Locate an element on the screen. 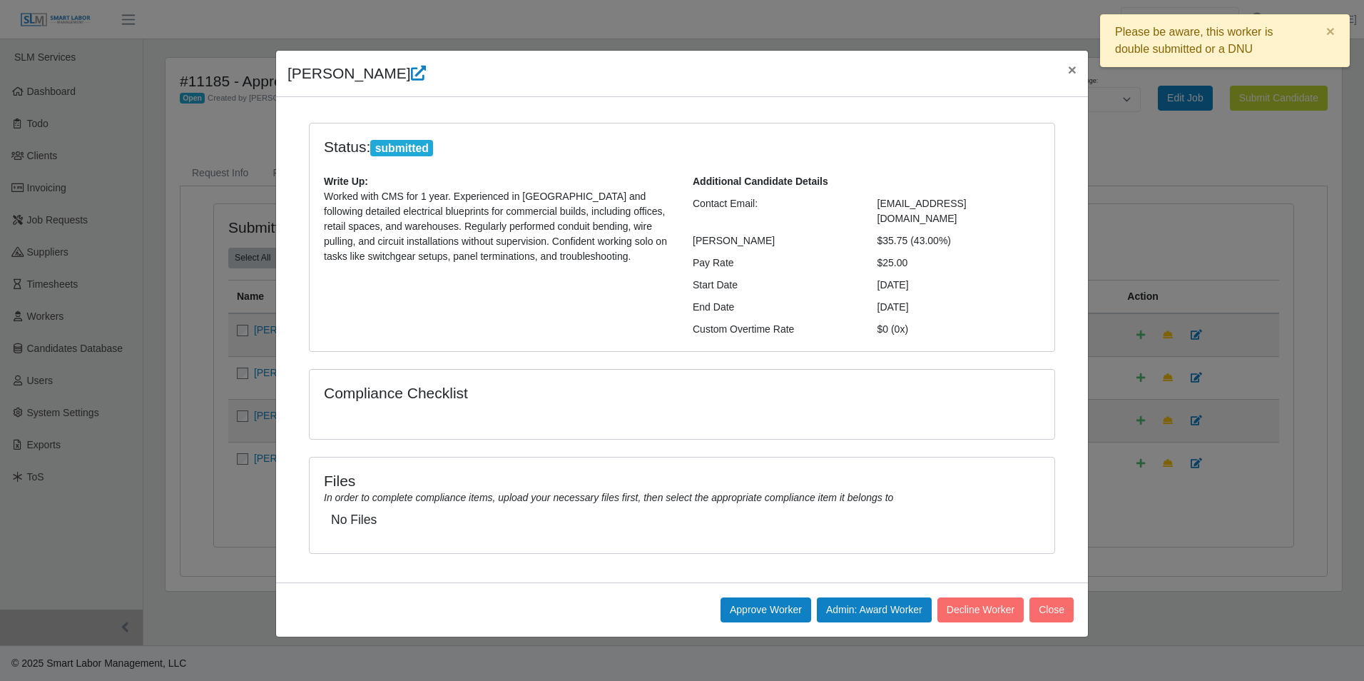  div: Please be aware, this worker is double submitted or a DNU is located at coordinates (1225, 41).